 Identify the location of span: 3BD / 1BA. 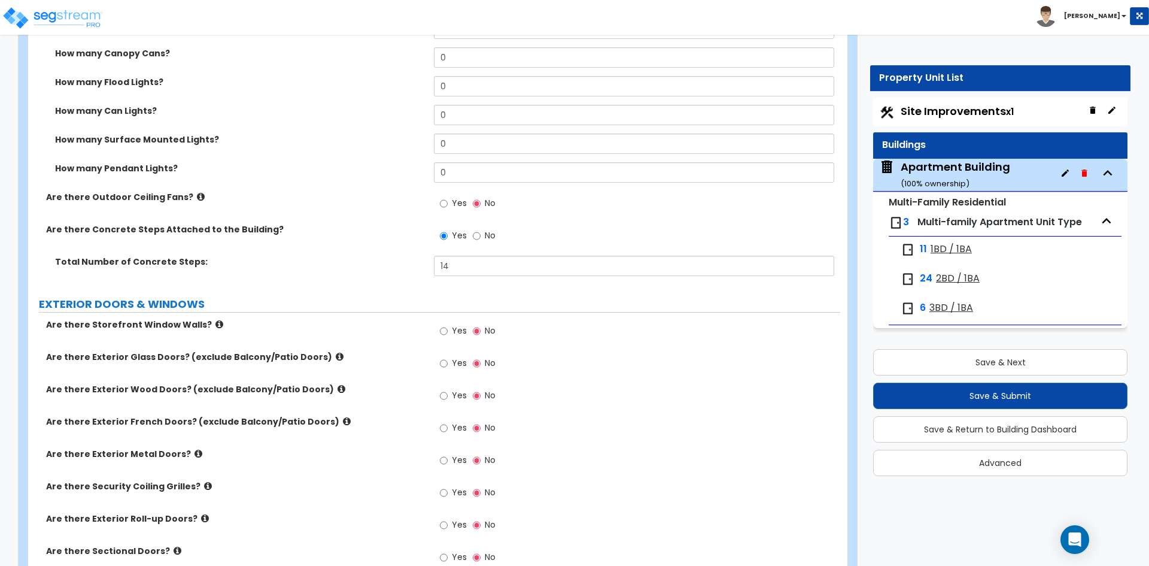
(951, 308).